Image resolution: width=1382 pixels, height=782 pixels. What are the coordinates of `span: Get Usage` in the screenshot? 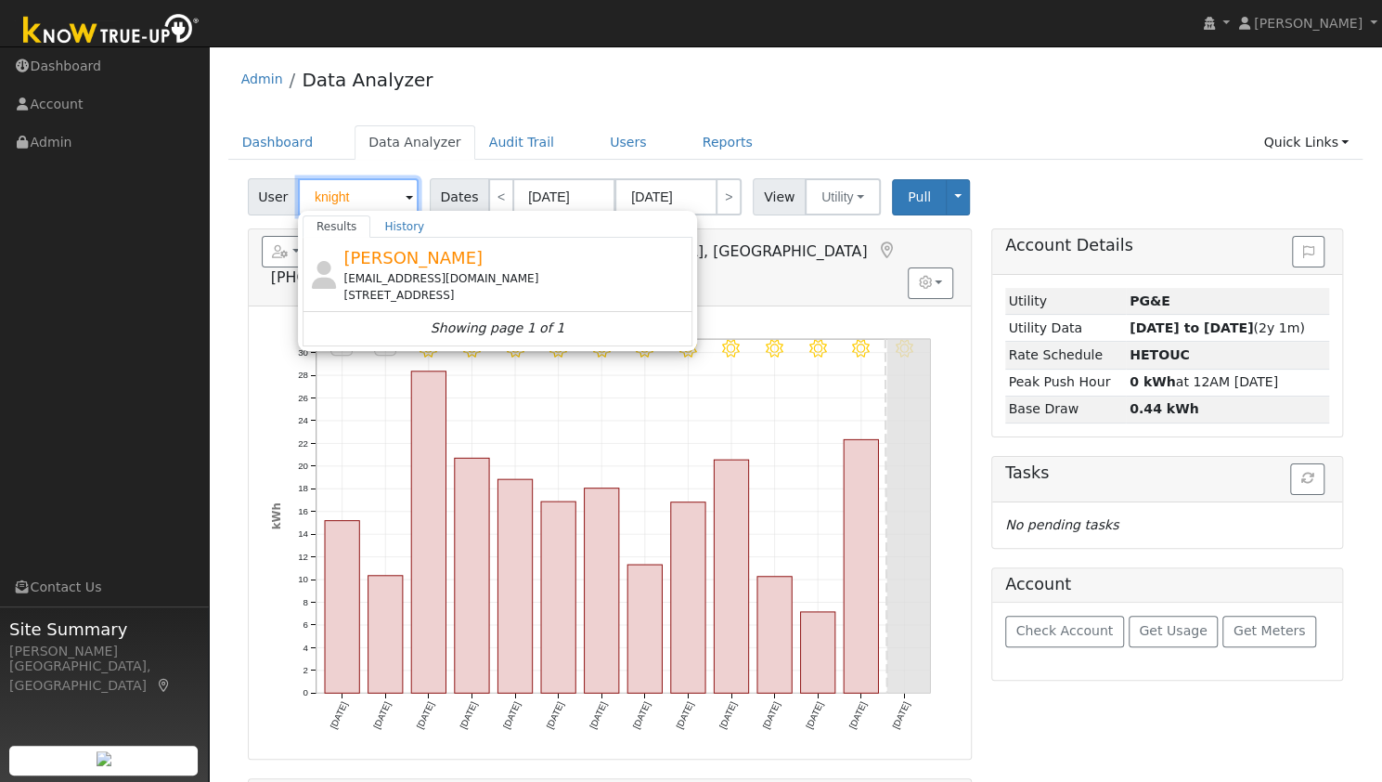 It's located at (1173, 630).